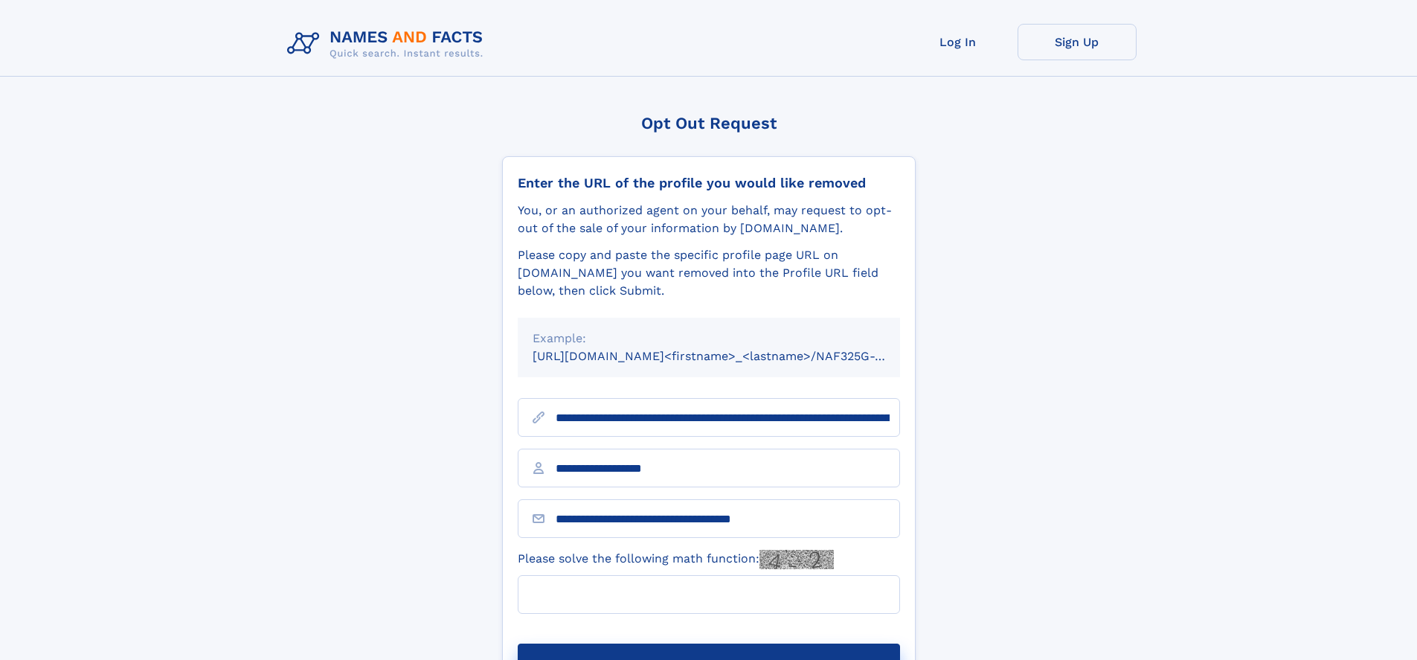 The image size is (1417, 660). Describe the element at coordinates (958, 42) in the screenshot. I see `a: Log In` at that location.